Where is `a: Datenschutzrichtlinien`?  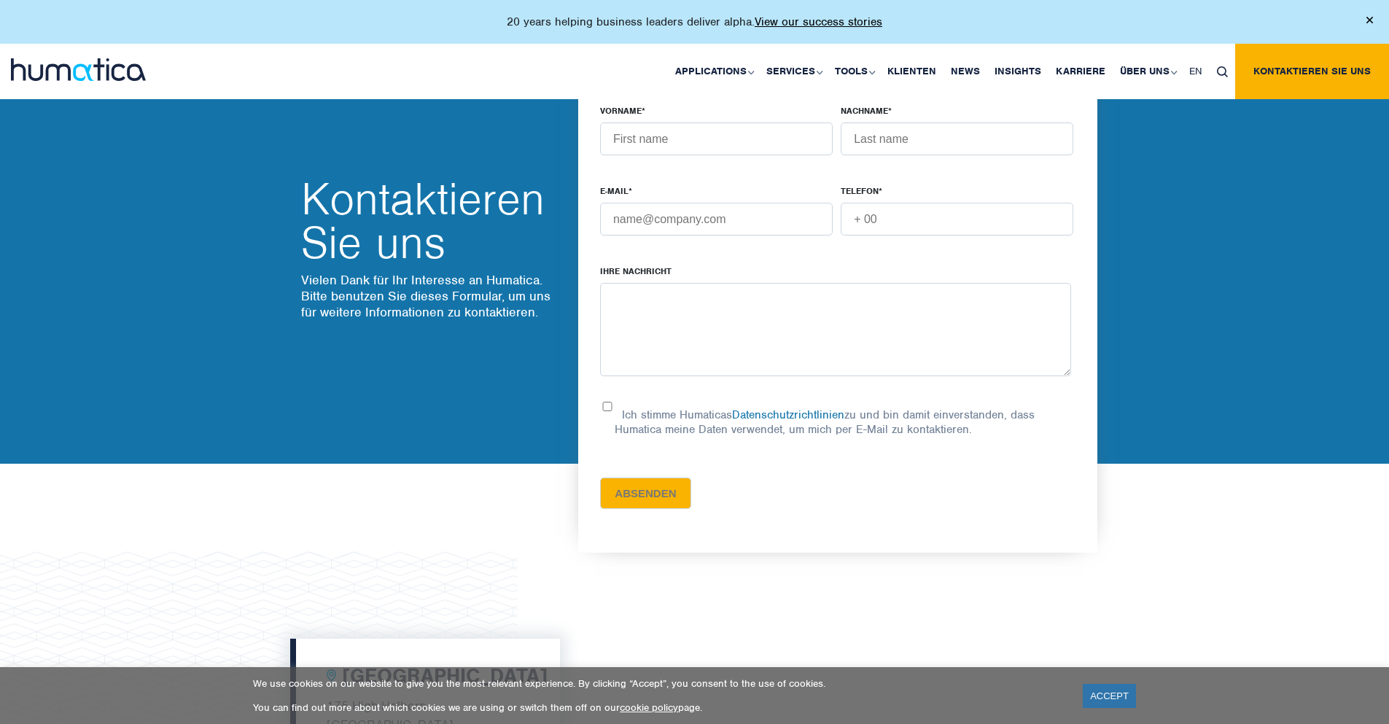 a: Datenschutzrichtlinien is located at coordinates (788, 415).